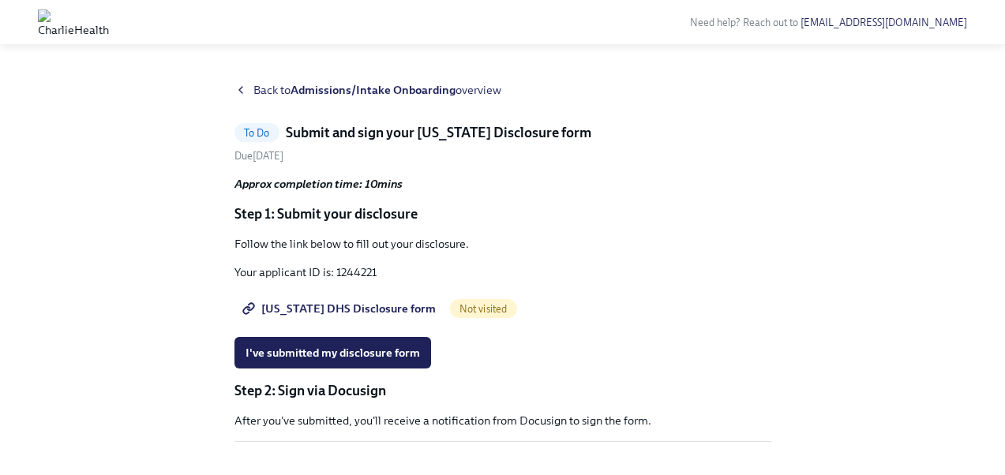  I want to click on p: Your applicant ID is: 1244221, so click(503, 272).